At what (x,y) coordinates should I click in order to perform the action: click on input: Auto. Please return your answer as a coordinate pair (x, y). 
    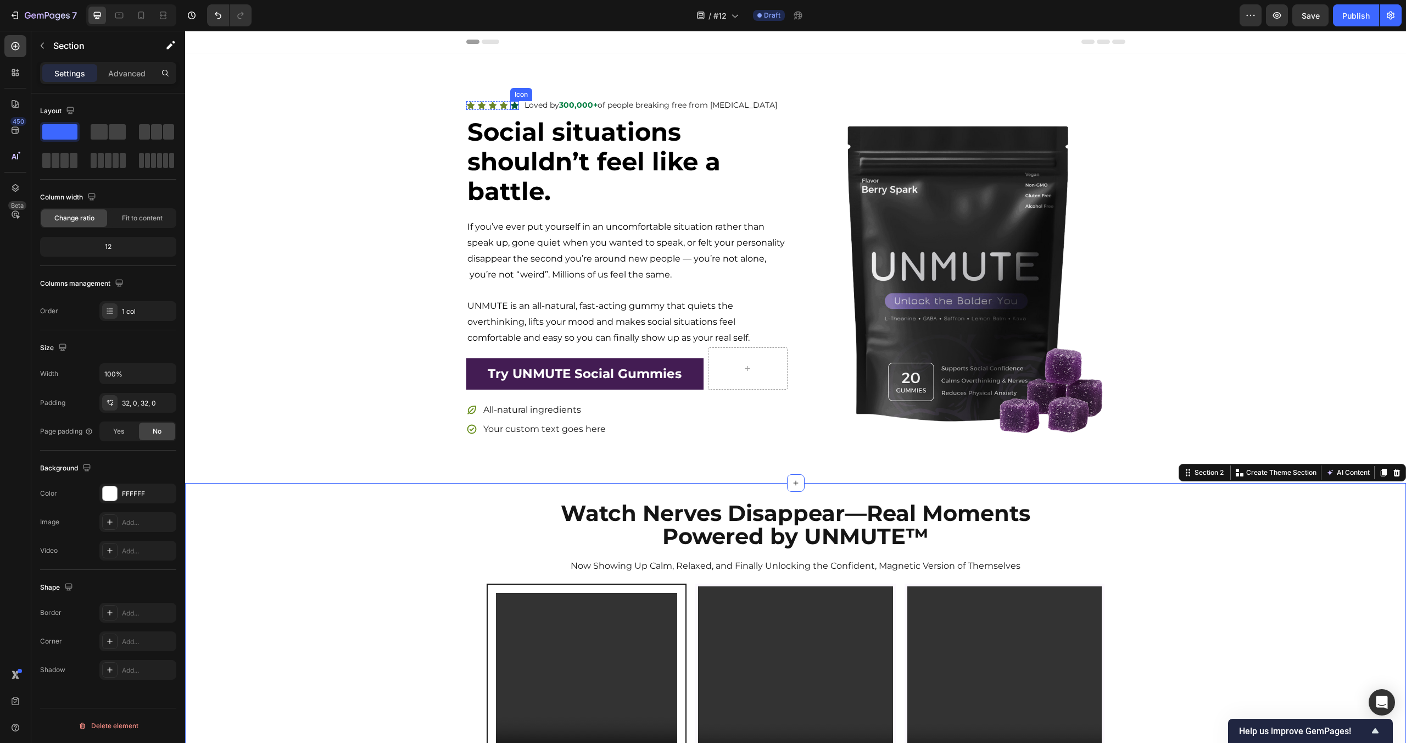
    Looking at the image, I should click on (138, 373).